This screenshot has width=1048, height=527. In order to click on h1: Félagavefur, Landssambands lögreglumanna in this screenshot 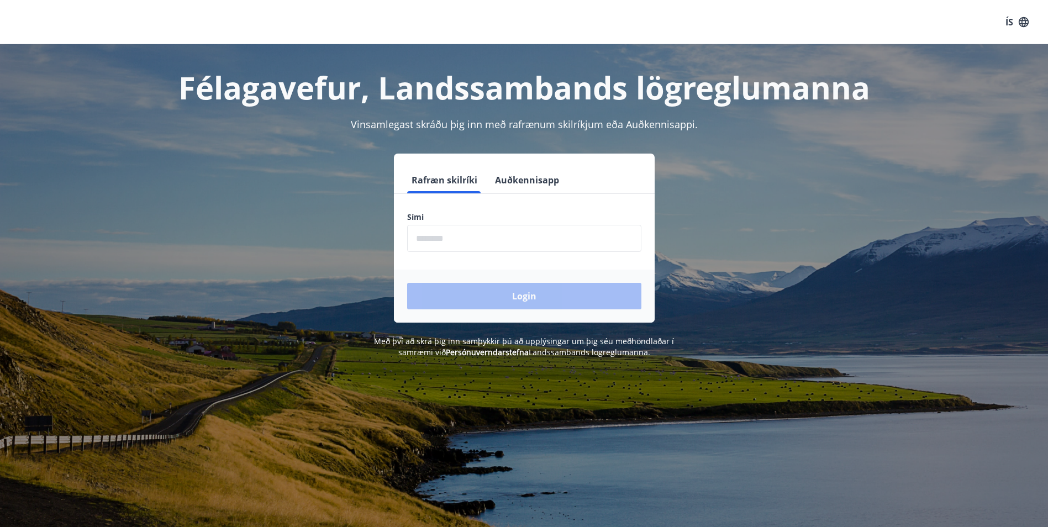, I will do `click(524, 87)`.